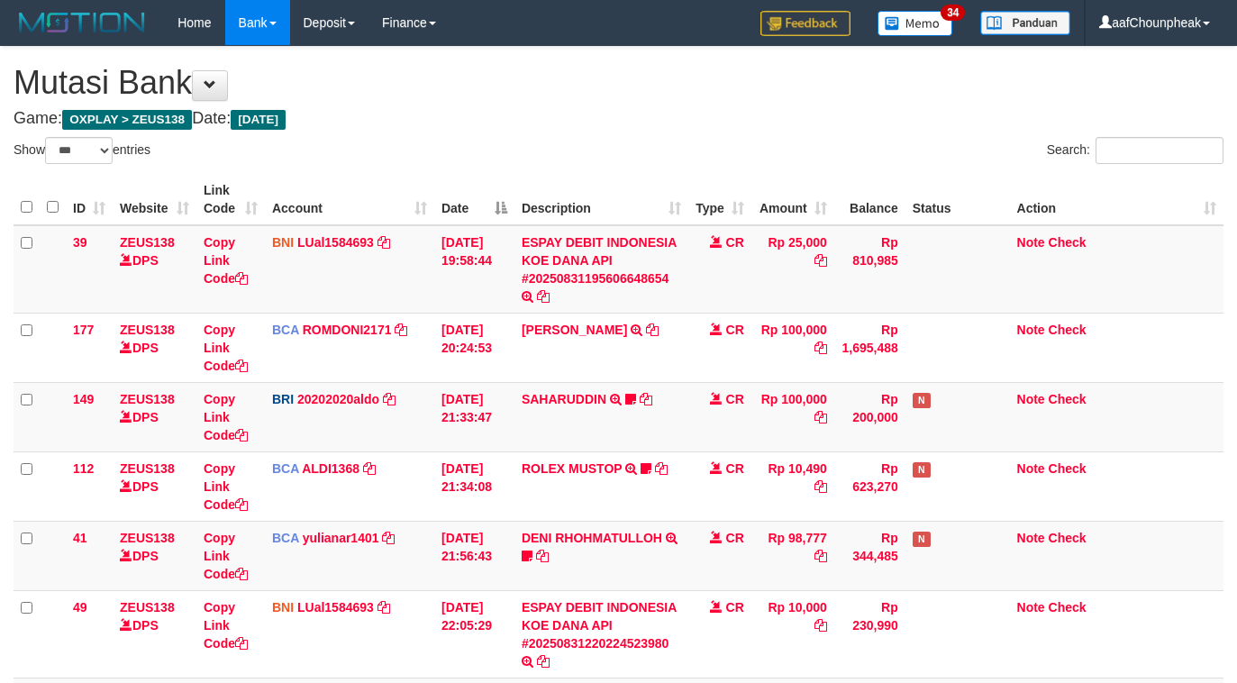 The image size is (1237, 683). Describe the element at coordinates (592, 538) in the screenshot. I see `a: DENI RHOHMATULLOH` at that location.